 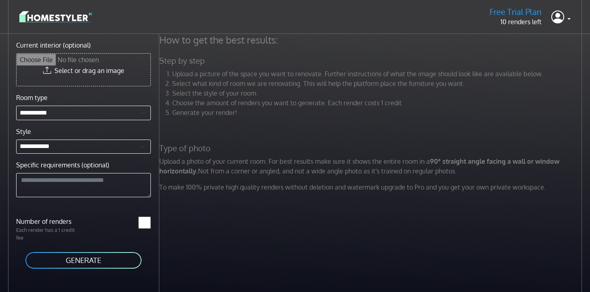 What do you see at coordinates (372, 40) in the screenshot?
I see `h4: How to get the best results:` at bounding box center [372, 40].